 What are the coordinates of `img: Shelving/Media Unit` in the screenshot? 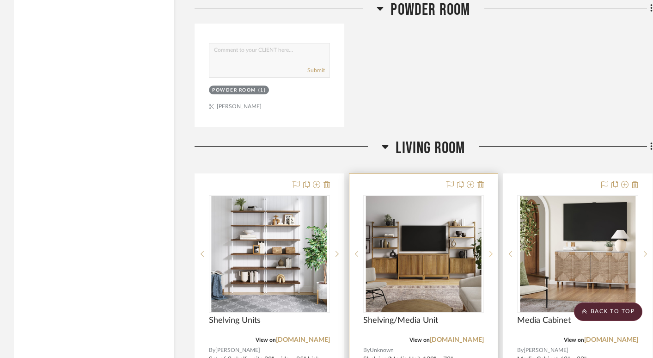 It's located at (423, 254).